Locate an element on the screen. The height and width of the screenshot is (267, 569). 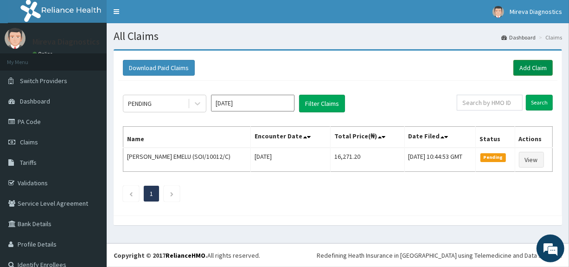
textarea: Type your message and hit 'Enter' is located at coordinates (90, 189).